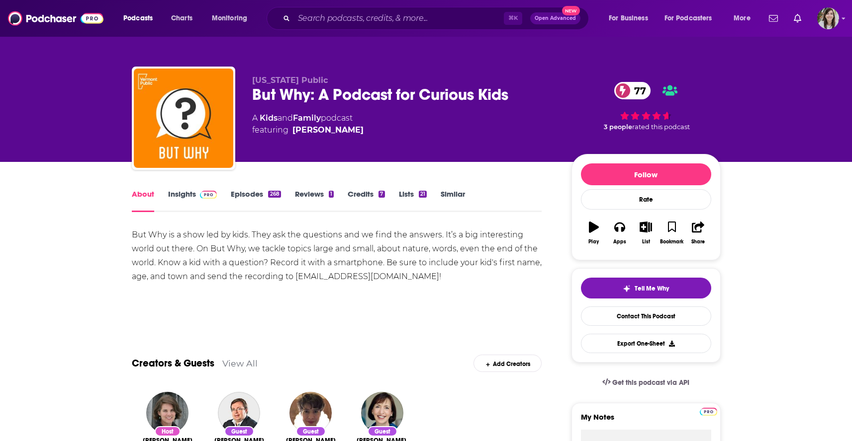 This screenshot has height=441, width=852. Describe the element at coordinates (181, 18) in the screenshot. I see `a: Charts` at that location.